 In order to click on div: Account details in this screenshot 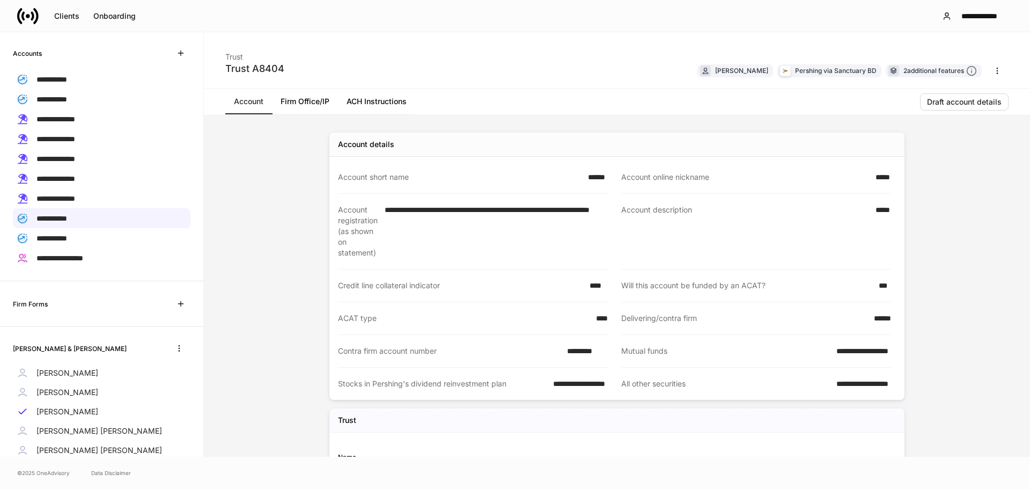, I will do `click(366, 144)`.